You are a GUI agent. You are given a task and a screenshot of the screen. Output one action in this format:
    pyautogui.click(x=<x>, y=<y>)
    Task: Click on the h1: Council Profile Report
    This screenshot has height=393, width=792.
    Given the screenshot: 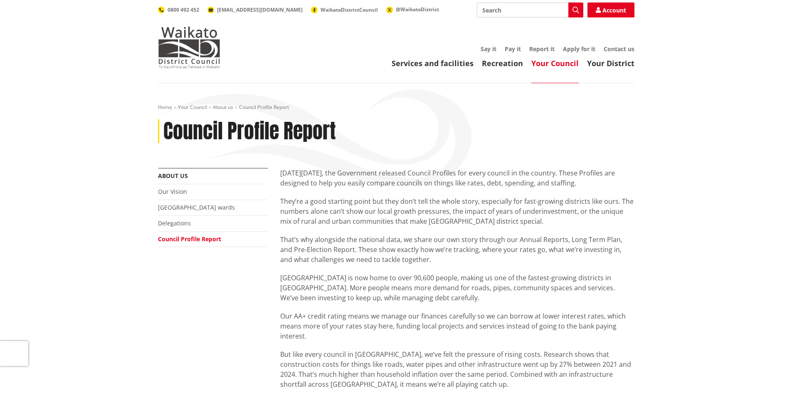 What is the action you would take?
    pyautogui.click(x=250, y=131)
    